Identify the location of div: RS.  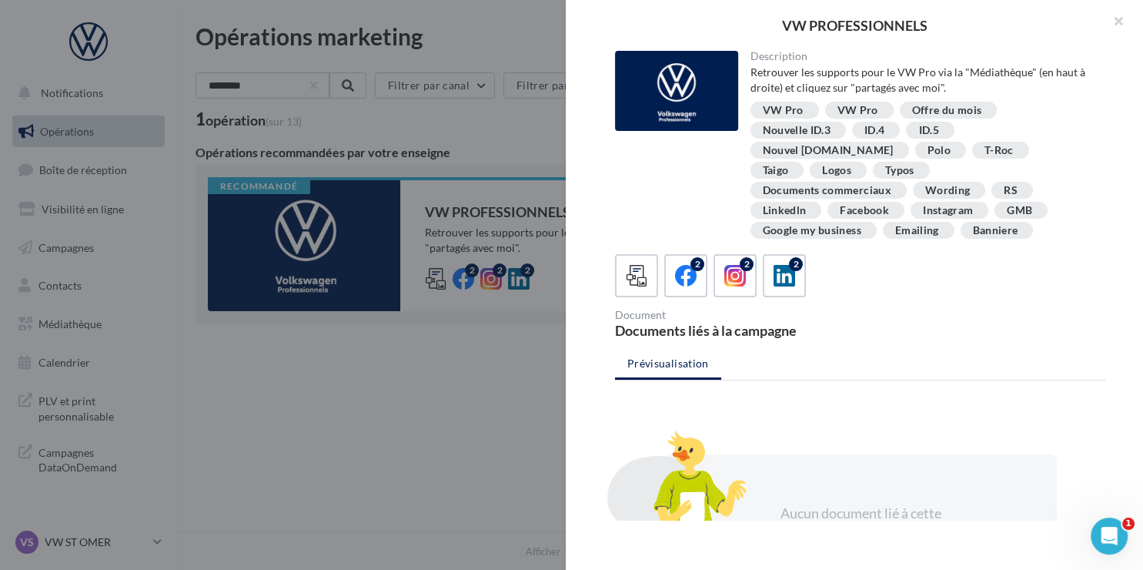
(1011, 190).